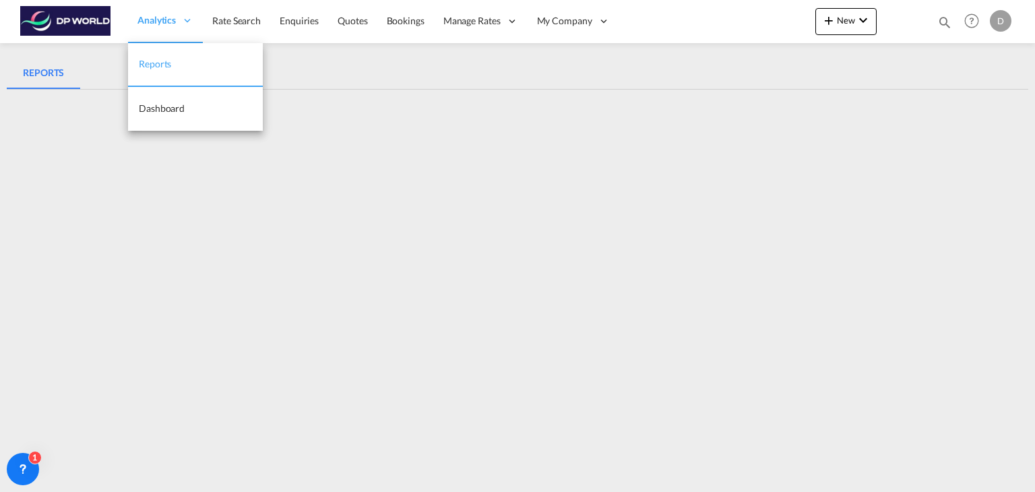 Image resolution: width=1035 pixels, height=492 pixels. Describe the element at coordinates (846, 20) in the screenshot. I see `span: New` at that location.